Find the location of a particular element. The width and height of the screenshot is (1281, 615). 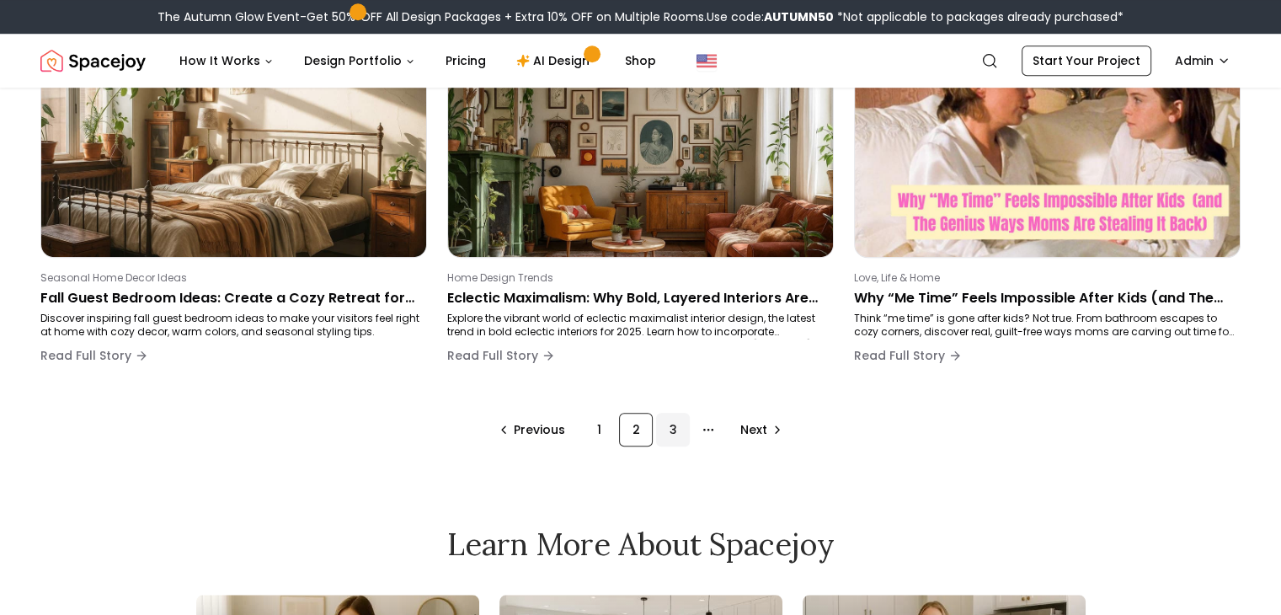

div: 1 is located at coordinates (599, 430).